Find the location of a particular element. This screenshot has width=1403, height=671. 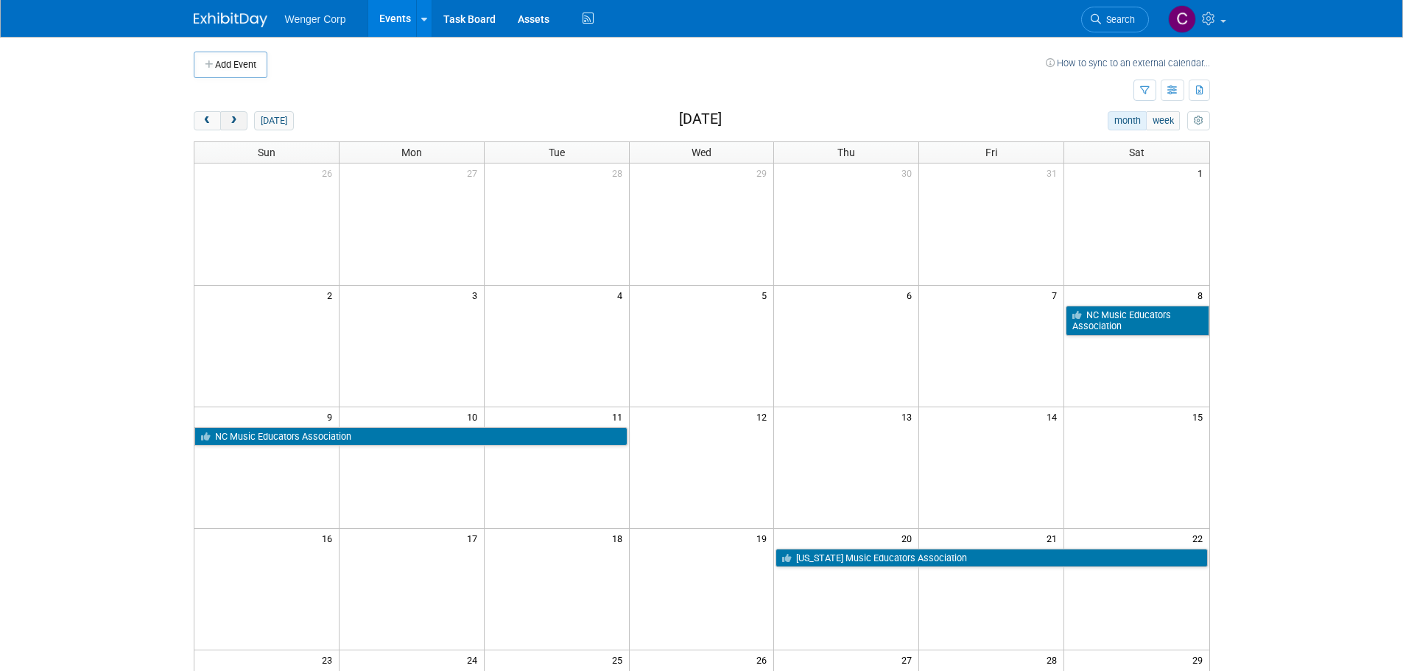

button: month is located at coordinates (1127, 121).